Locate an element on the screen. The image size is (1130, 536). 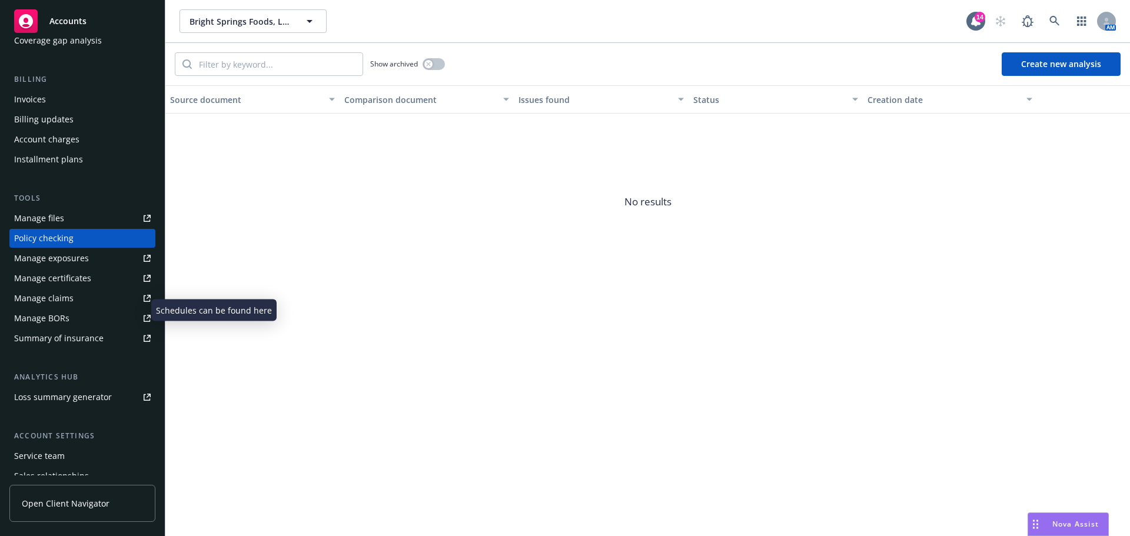
svg: Search is located at coordinates (187, 64).